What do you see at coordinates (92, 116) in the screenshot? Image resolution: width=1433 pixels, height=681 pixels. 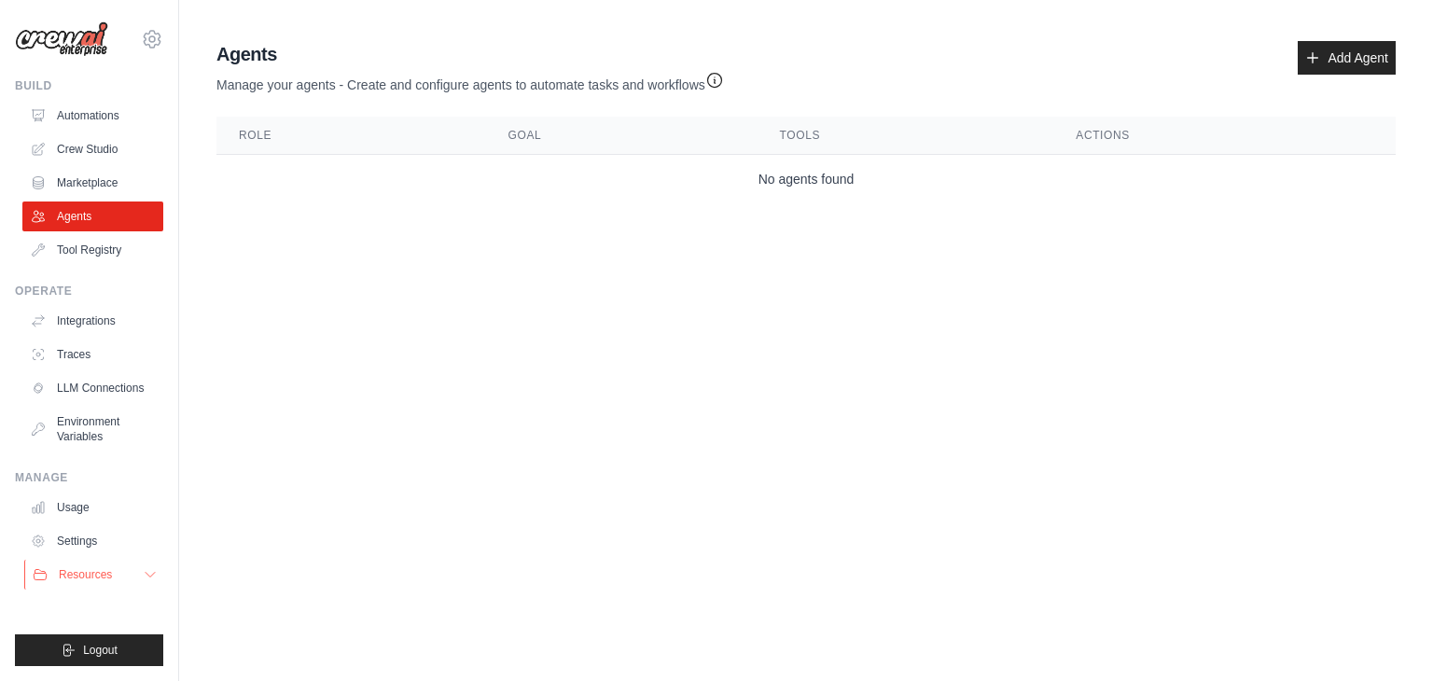 I see `a: Automations` at bounding box center [92, 116].